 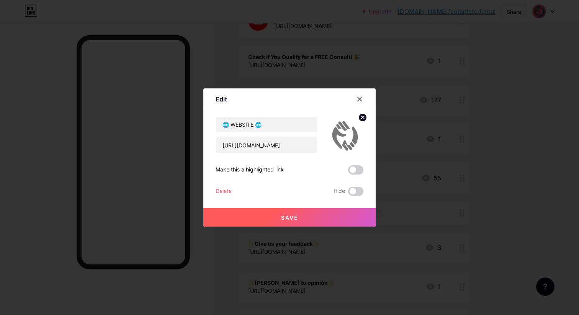 What do you see at coordinates (222, 99) in the screenshot?
I see `div: Edit` at bounding box center [222, 99].